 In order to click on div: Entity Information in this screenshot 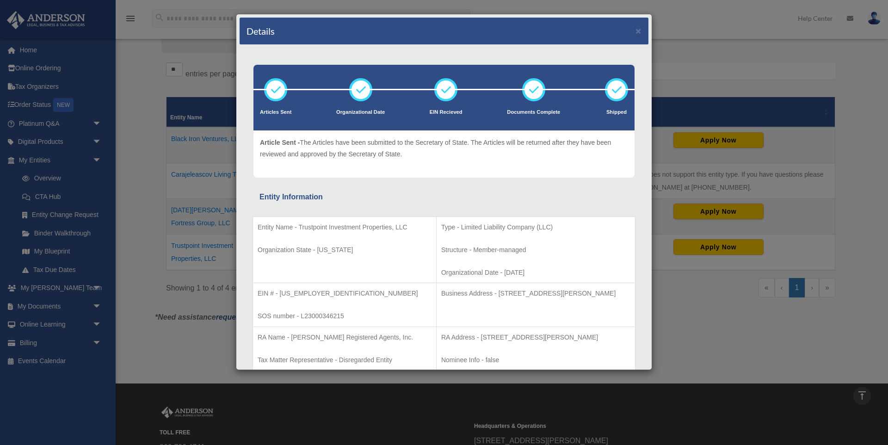, I will do `click(444, 197)`.